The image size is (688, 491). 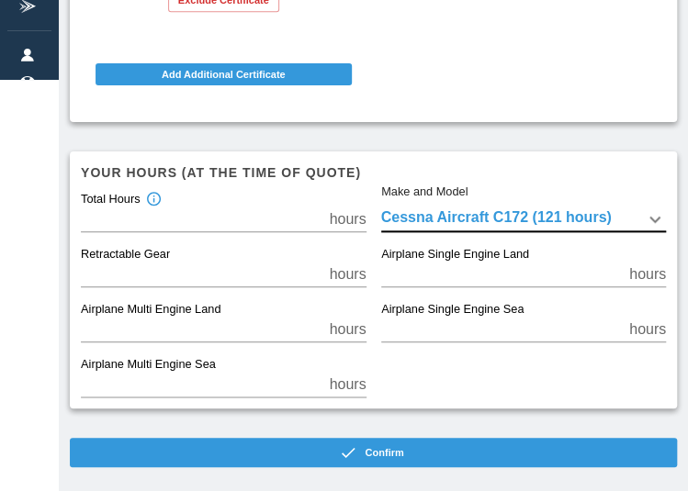 I want to click on h6: Your hours (at the time of quote), so click(x=373, y=173).